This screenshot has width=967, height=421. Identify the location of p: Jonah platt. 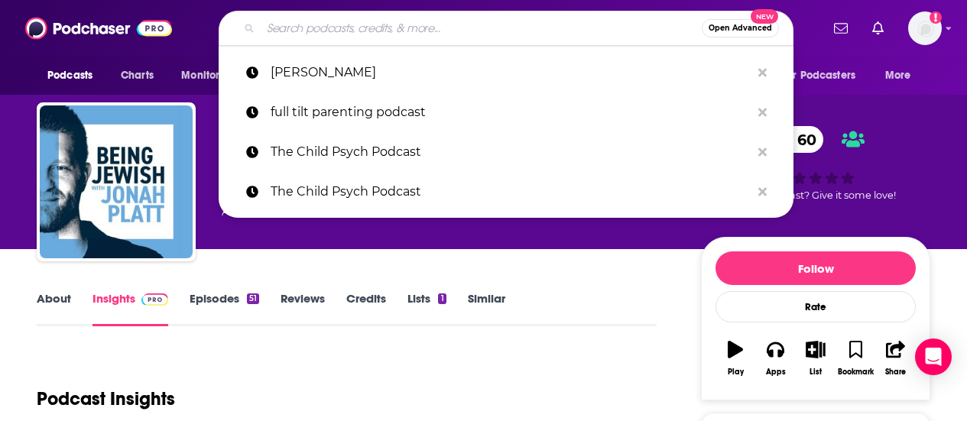
(511, 73).